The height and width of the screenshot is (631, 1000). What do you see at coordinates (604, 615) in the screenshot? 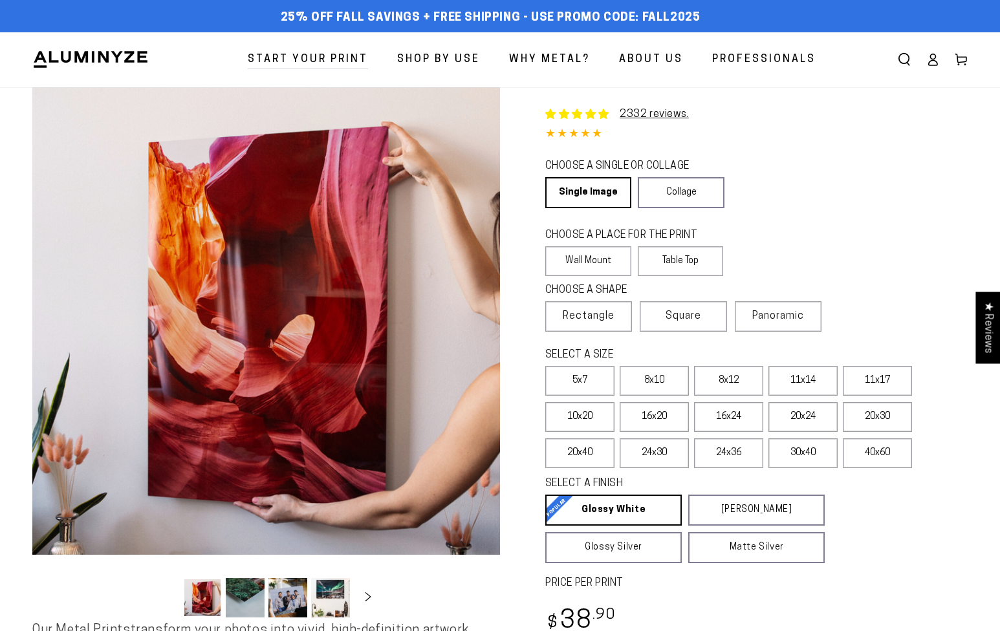
I see `sup: .90` at bounding box center [604, 615].